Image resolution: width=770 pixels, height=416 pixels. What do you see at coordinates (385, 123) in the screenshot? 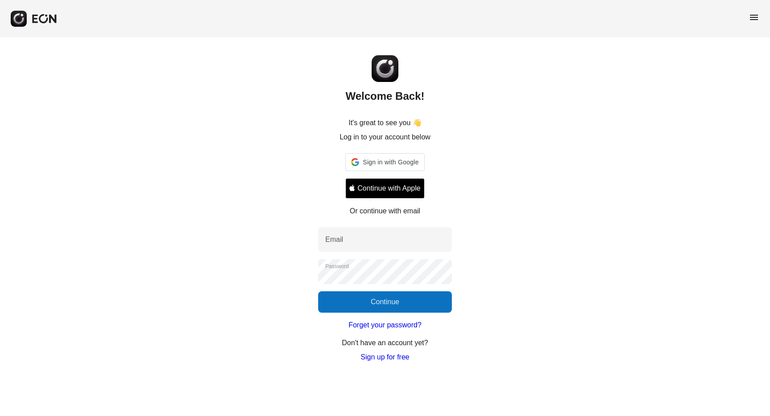
I see `p: It's great to see you 👋` at bounding box center [385, 123].